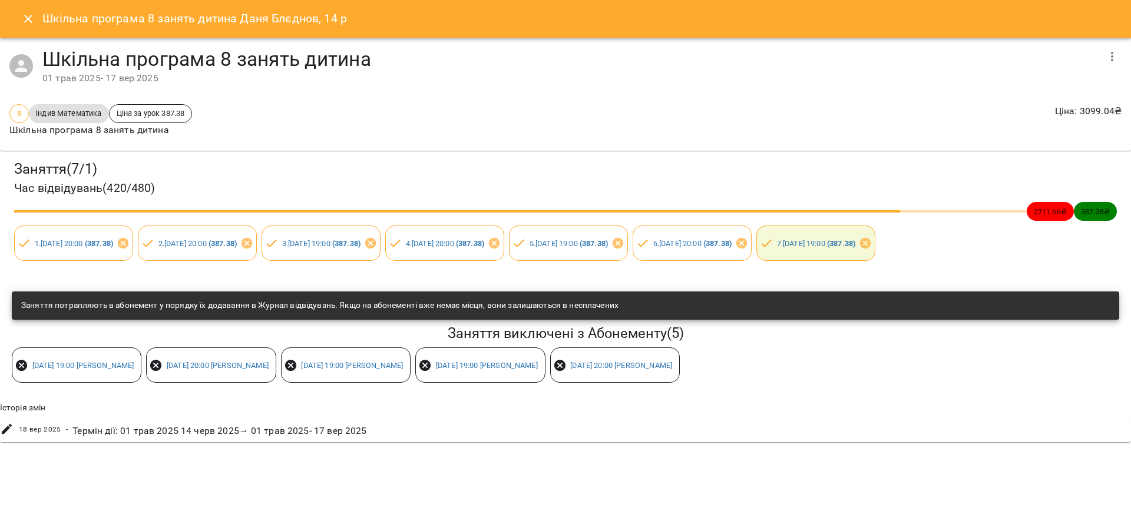 This screenshot has width=1131, height=524. Describe the element at coordinates (1095, 211) in the screenshot. I see `span: 387.38 ₴` at that location.